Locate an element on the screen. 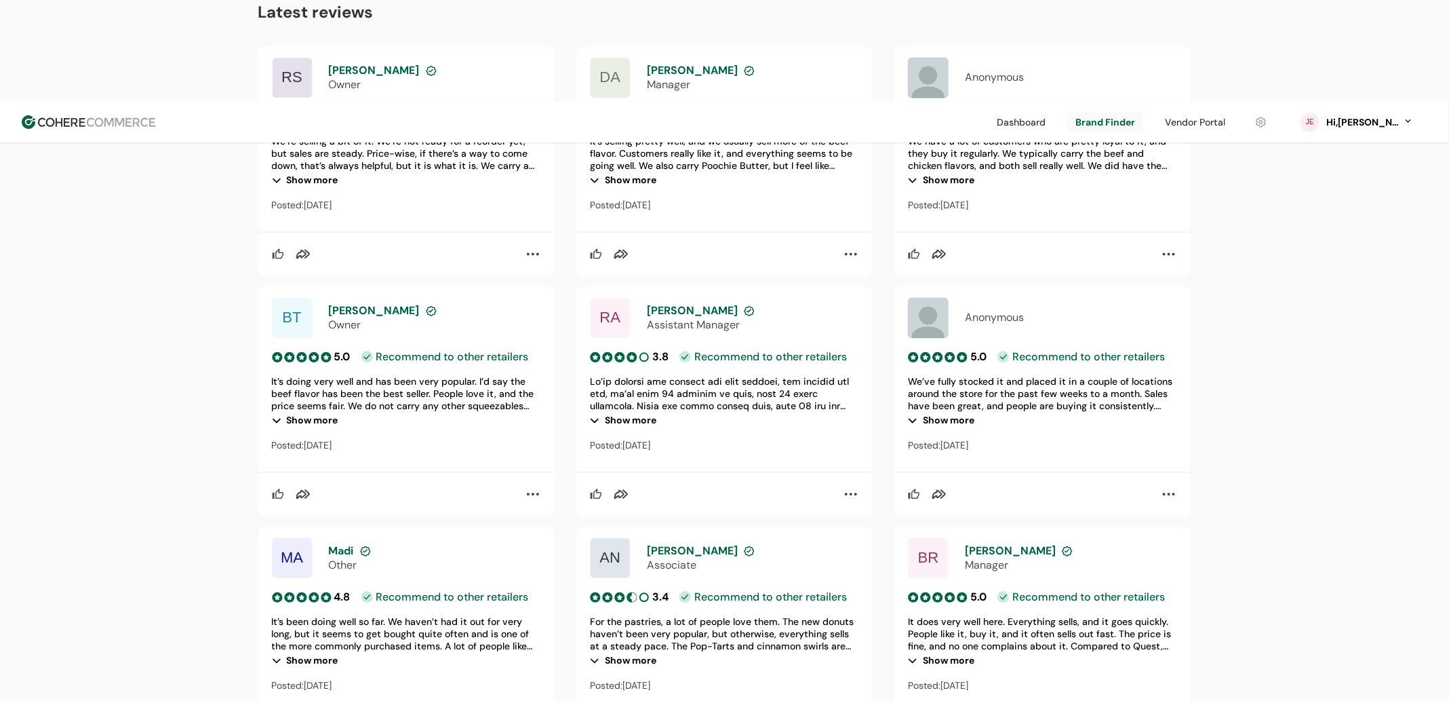  div: We have a lot of customers who are pretty loyal to it, and they buy it regularly. We typically ca... is located at coordinates (1042, 153).